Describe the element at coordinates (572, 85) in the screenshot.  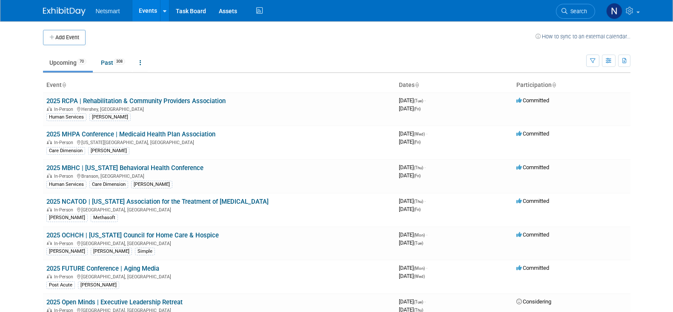
I see `th: Participation` at that location.